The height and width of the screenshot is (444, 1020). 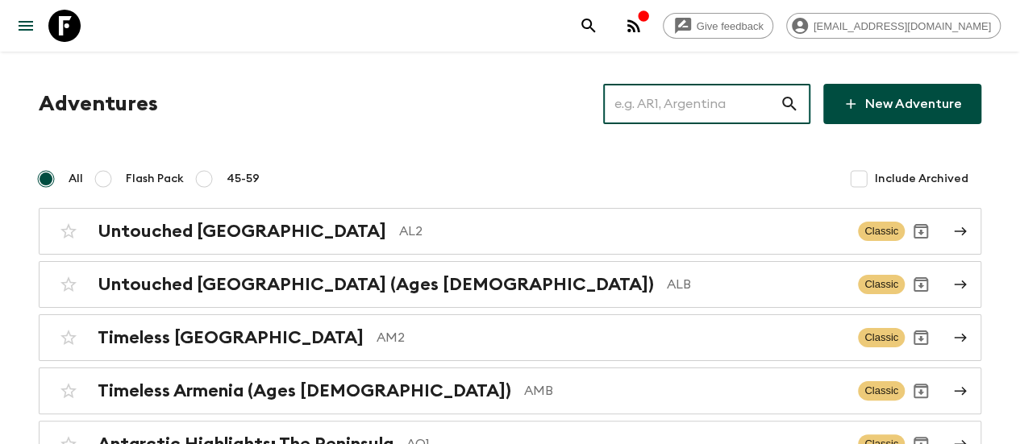 I want to click on a: New Adventure, so click(x=902, y=104).